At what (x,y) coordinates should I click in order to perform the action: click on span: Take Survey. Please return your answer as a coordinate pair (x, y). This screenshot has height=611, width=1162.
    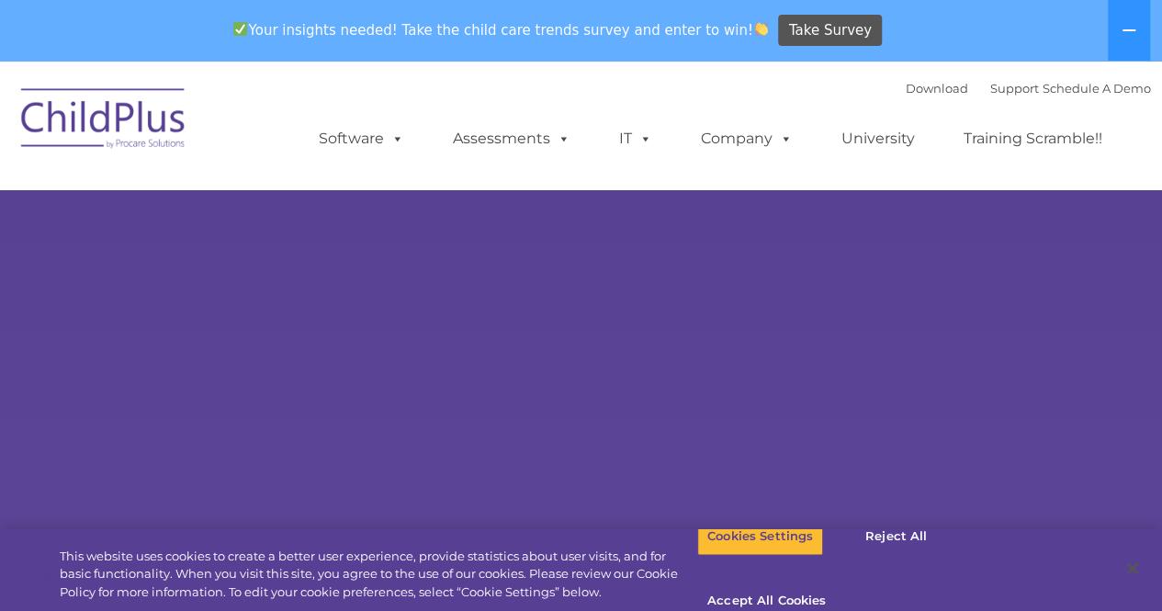
    Looking at the image, I should click on (830, 30).